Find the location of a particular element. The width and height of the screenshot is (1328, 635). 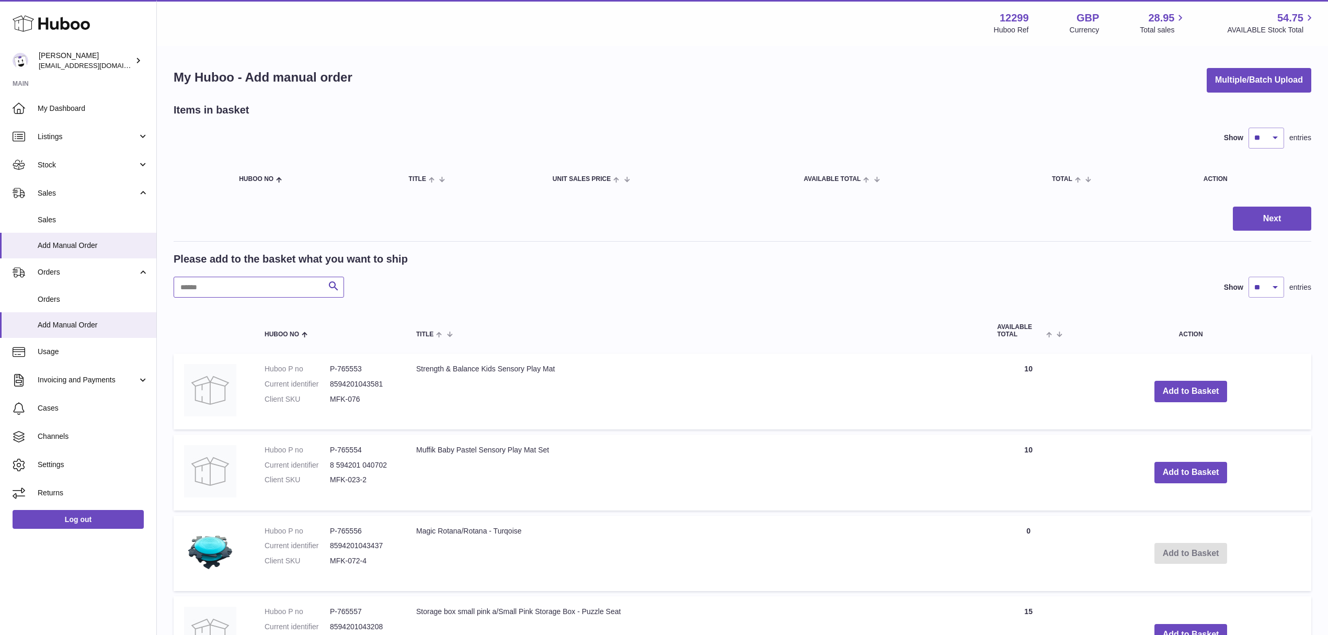

dd: MFK-072-4 is located at coordinates (362, 560).